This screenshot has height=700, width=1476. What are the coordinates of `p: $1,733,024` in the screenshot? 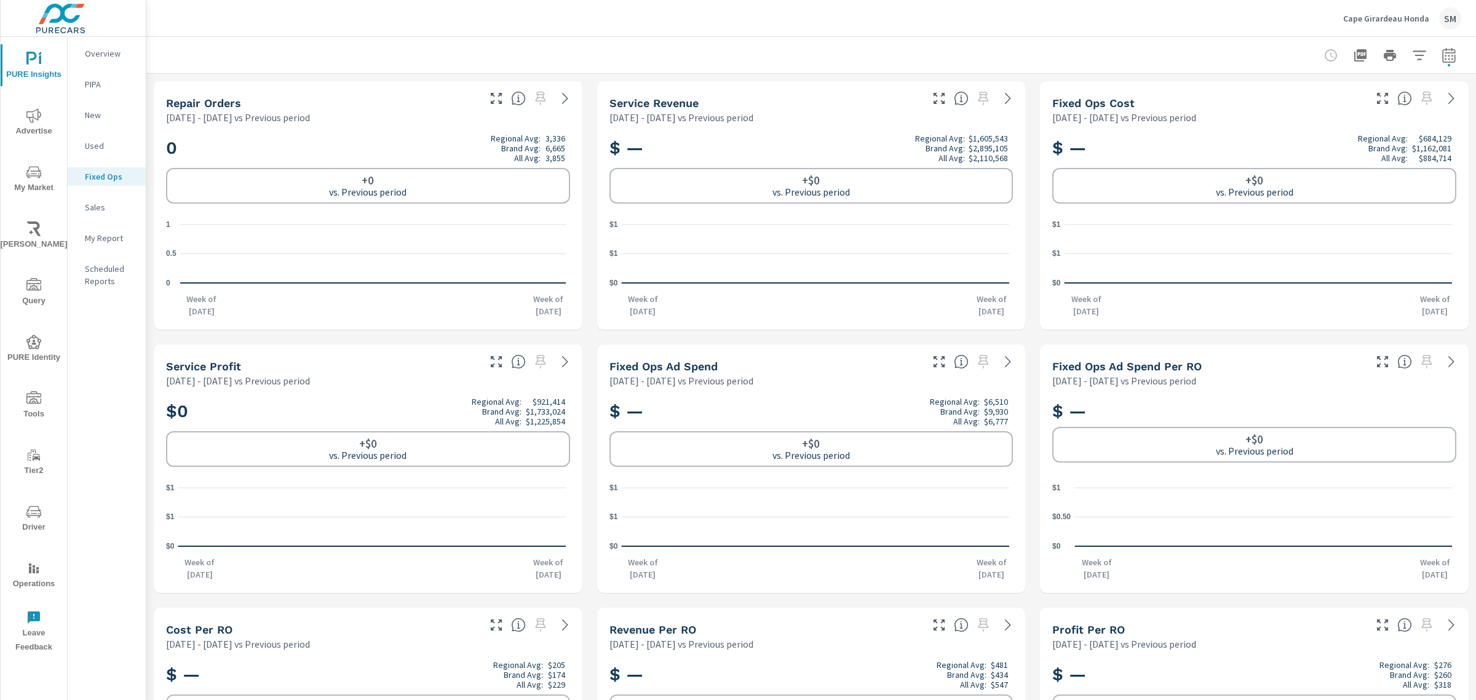 It's located at (546, 412).